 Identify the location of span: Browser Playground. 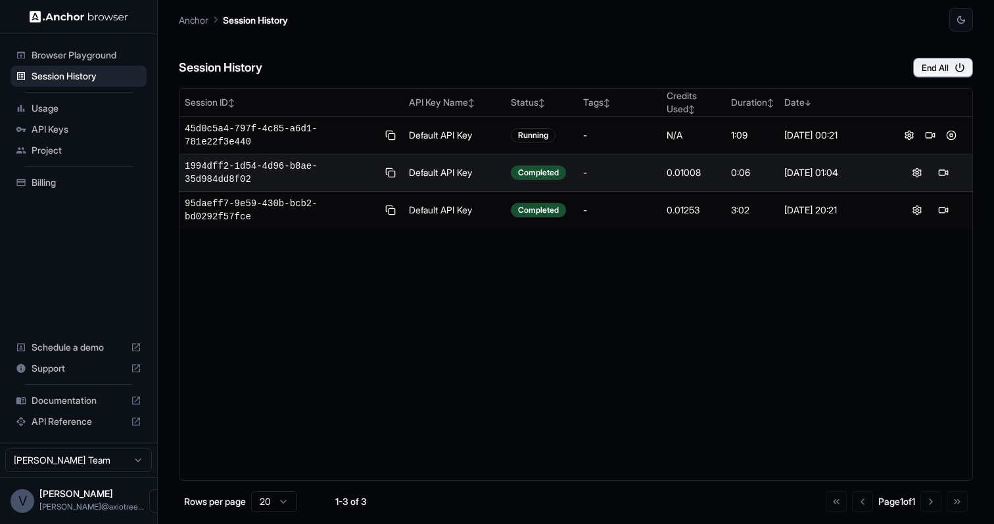
(86, 55).